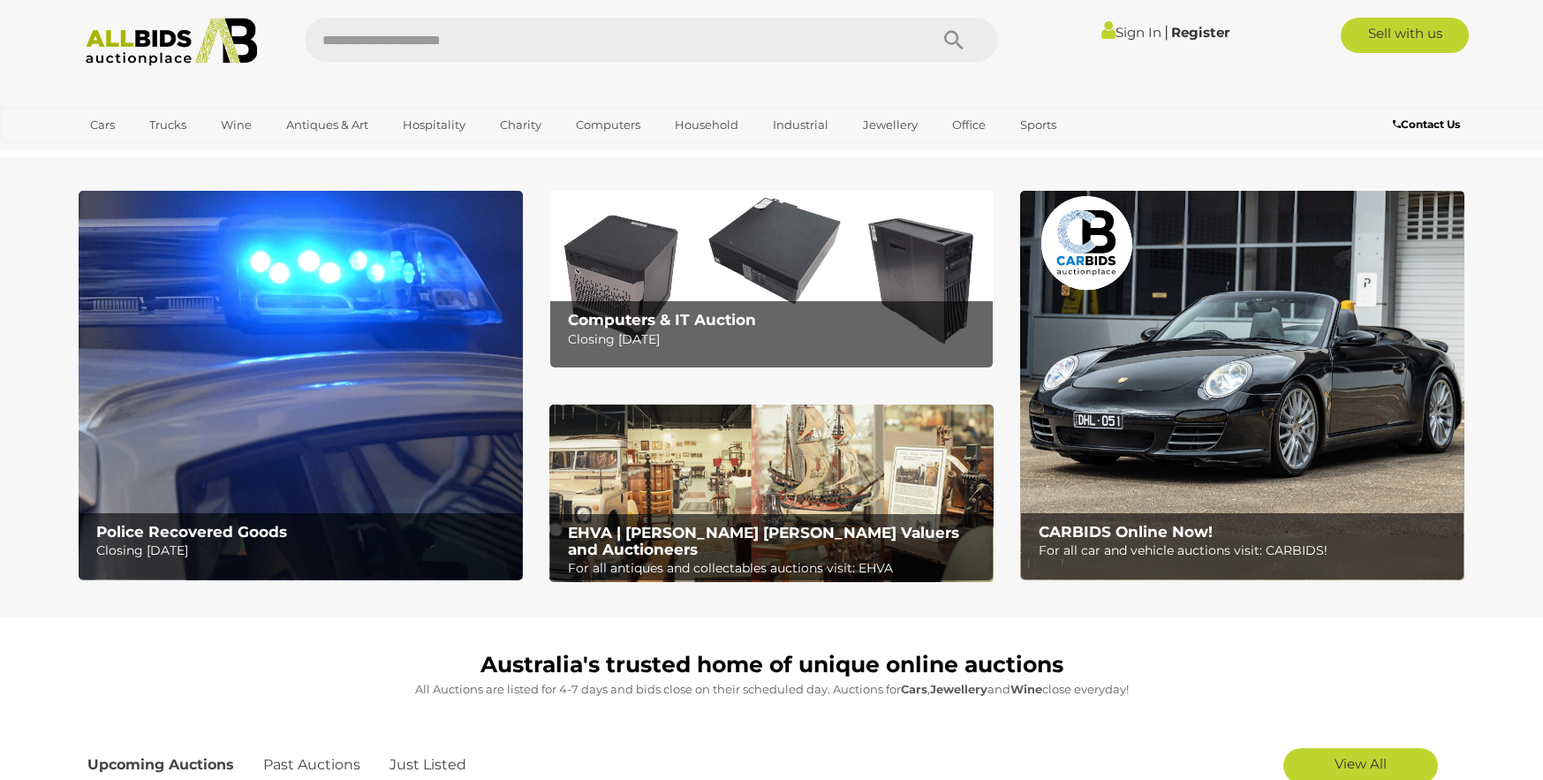  I want to click on a: Sign In, so click(1132, 32).